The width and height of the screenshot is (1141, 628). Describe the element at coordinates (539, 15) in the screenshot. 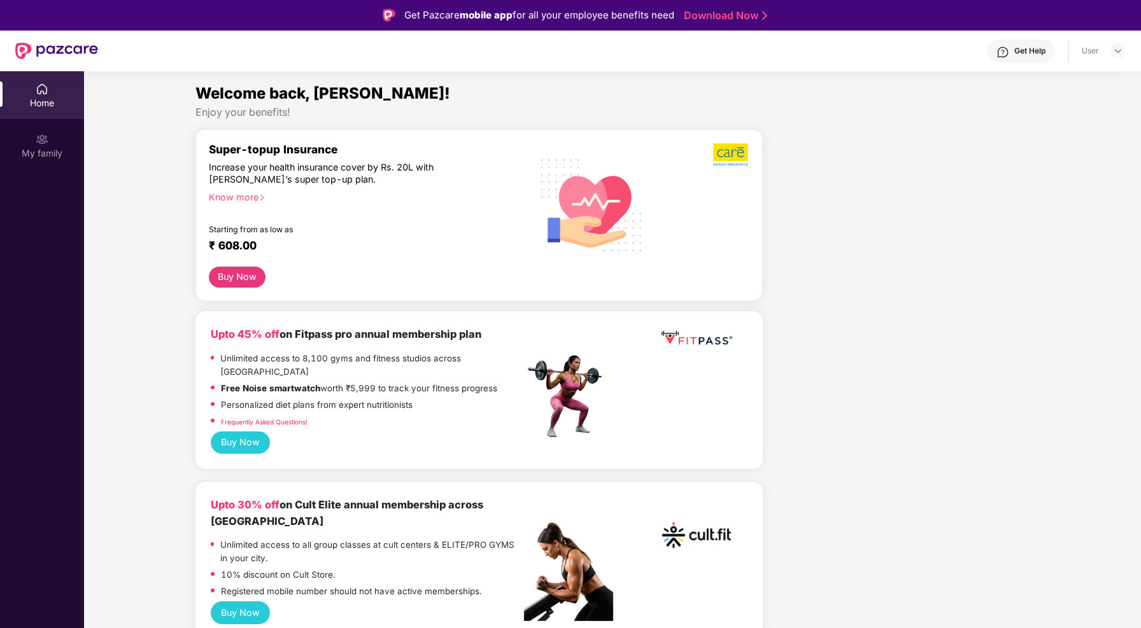

I see `div: Get Pazcare for all your employee benefits need` at that location.